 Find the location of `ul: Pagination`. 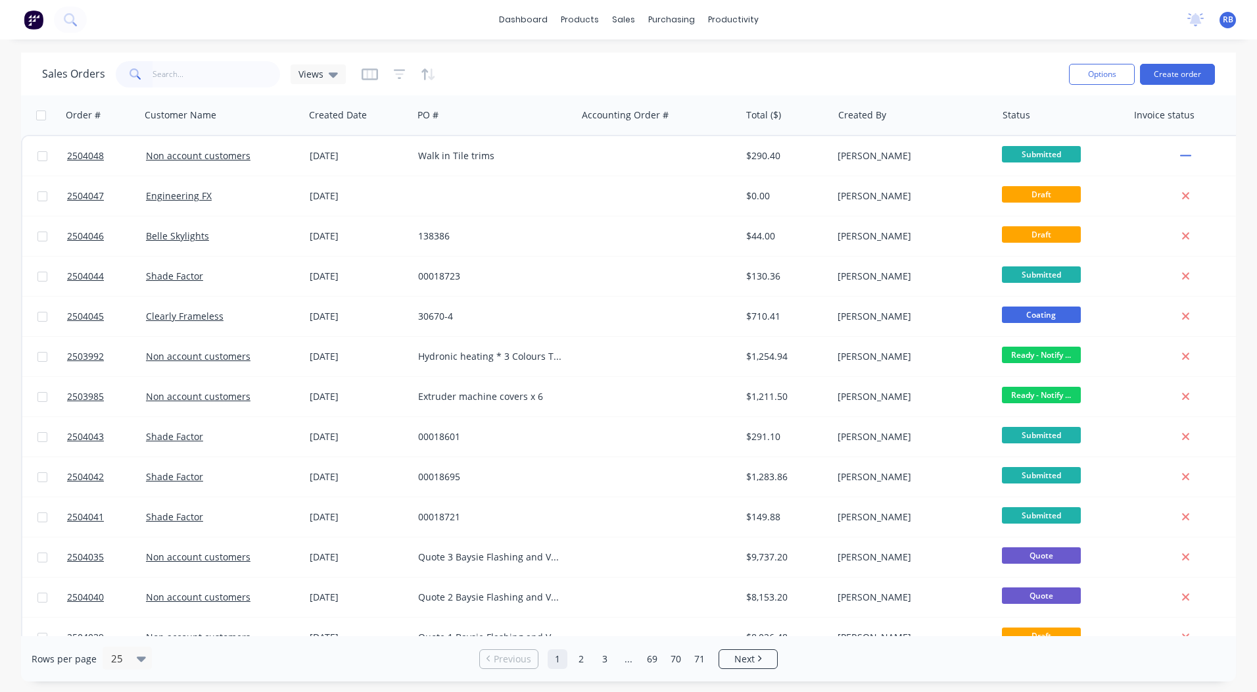

ul: Pagination is located at coordinates (629, 659).